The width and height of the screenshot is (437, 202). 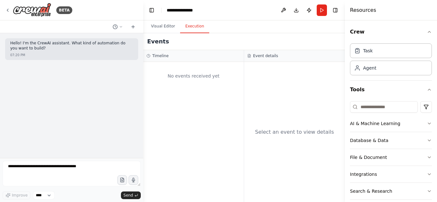 What do you see at coordinates (16, 196) in the screenshot?
I see `button: Improve` at bounding box center [16, 196].